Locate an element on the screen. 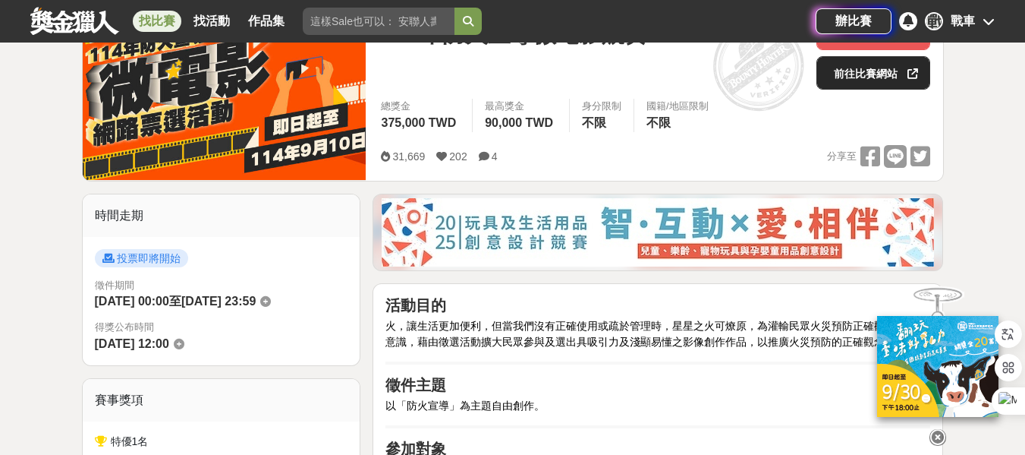 The height and width of the screenshot is (455, 1025). div: 戰 is located at coordinates (934, 21).